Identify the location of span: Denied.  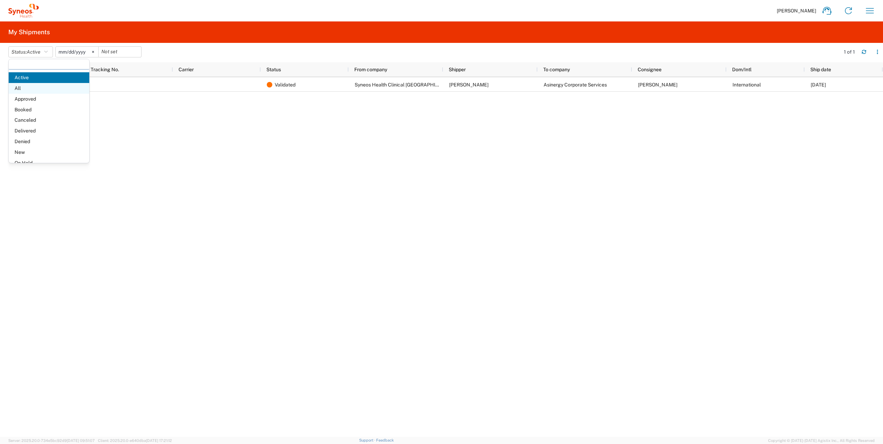
(49, 142).